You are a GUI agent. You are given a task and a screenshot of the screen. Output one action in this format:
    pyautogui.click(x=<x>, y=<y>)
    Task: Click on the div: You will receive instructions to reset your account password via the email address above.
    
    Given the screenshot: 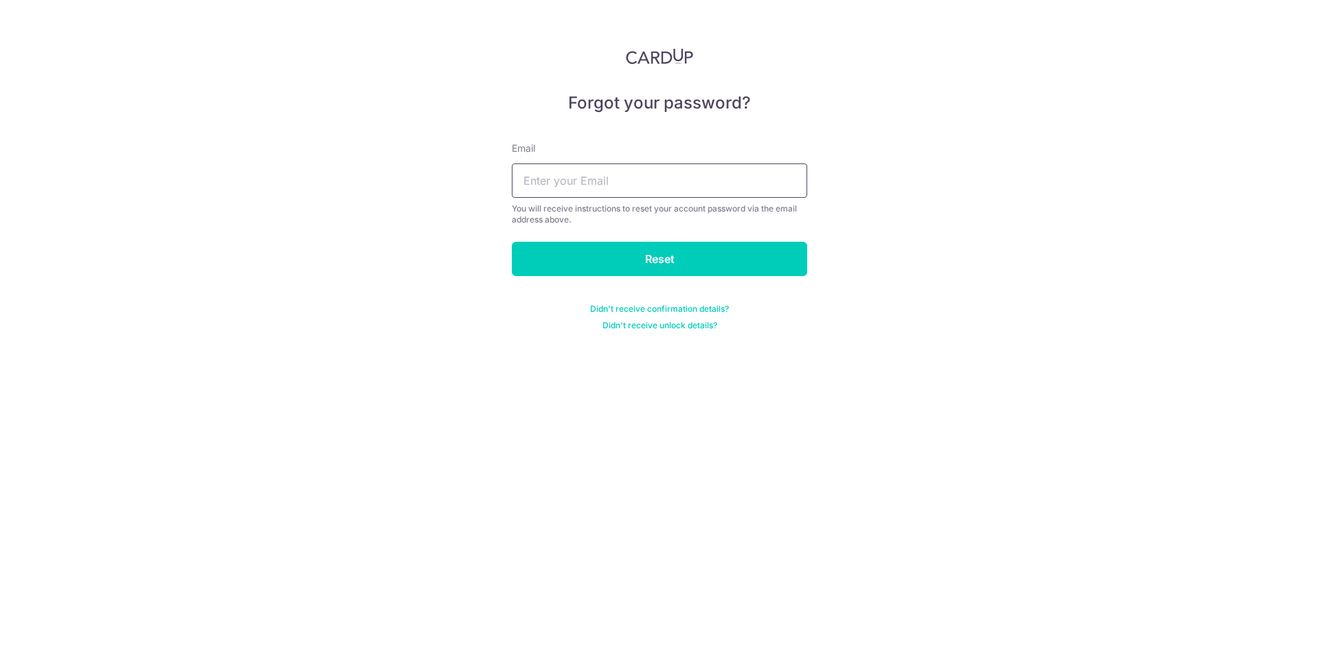 What is the action you would take?
    pyautogui.click(x=660, y=214)
    